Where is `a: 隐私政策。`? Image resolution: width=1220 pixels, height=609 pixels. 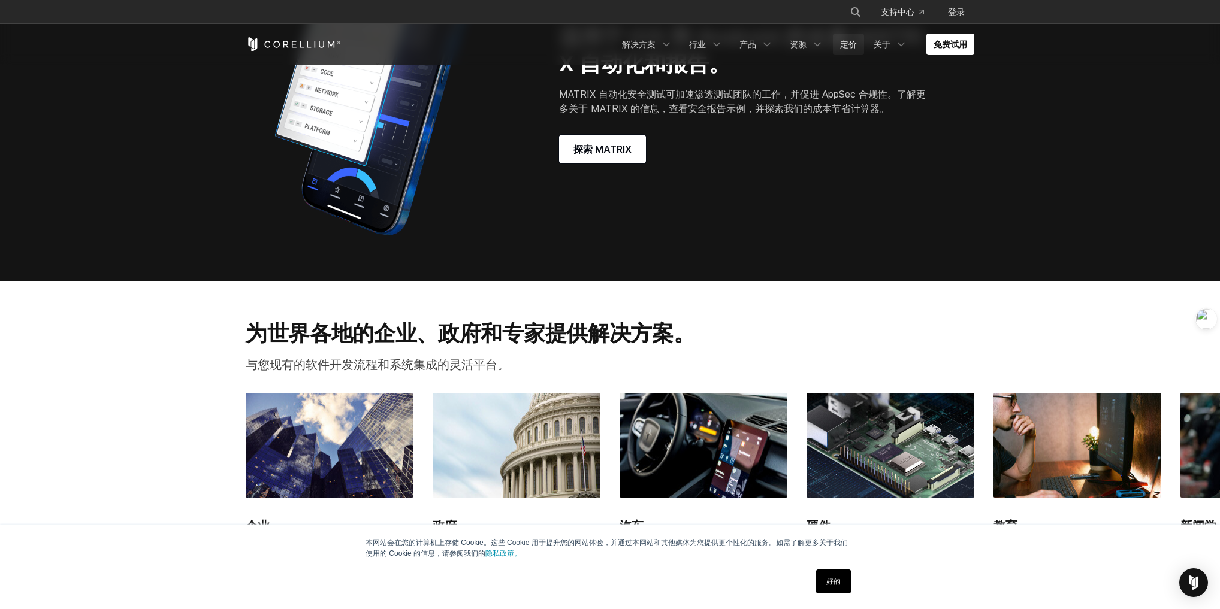 a: 隐私政策。 is located at coordinates (503, 554).